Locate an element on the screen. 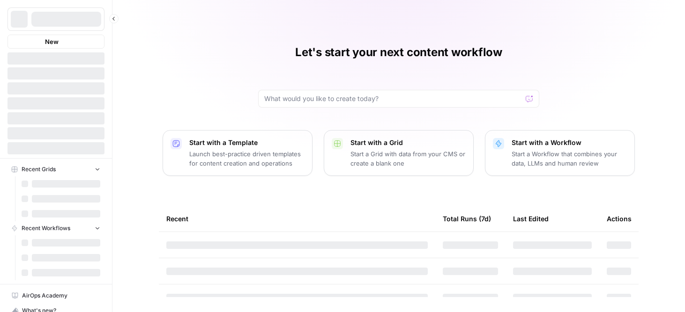 This screenshot has width=685, height=312. button: Start with a WorkflowStart a Workflow that combines your data, LLMs and human review is located at coordinates (560, 153).